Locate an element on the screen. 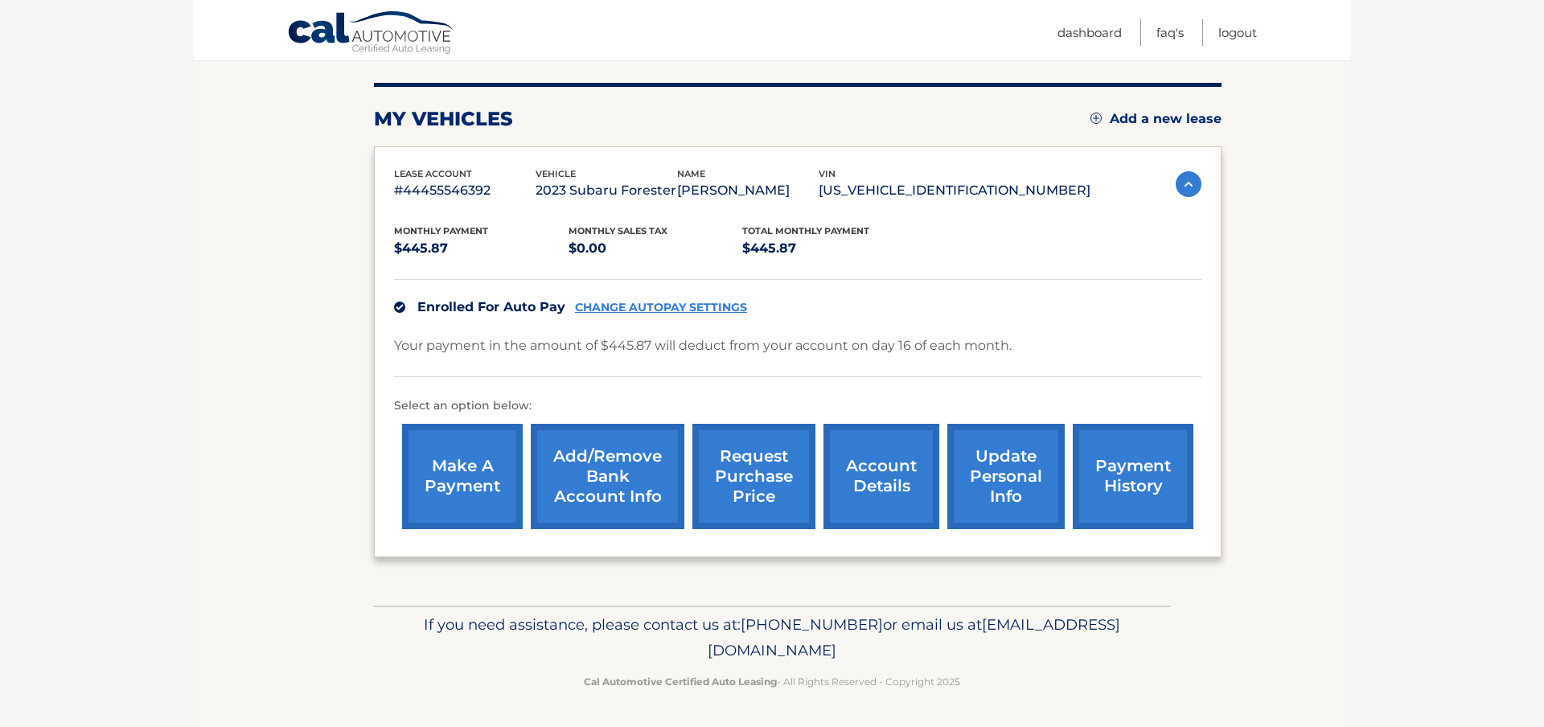 This screenshot has height=727, width=1544. a: payment history is located at coordinates (1133, 476).